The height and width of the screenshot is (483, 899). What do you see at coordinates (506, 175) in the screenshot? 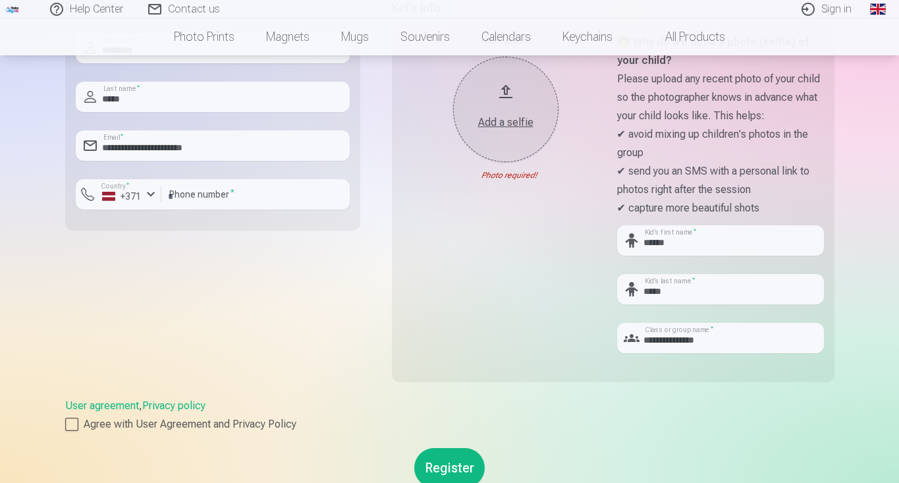
I see `div: Photo required!` at bounding box center [506, 175].